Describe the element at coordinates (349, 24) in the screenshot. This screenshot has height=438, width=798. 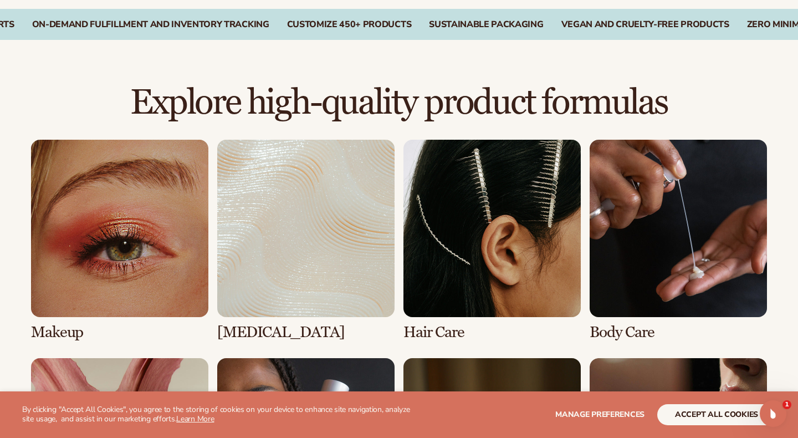
I see `div: CUSTOMIZE 450+ PRODUCTS` at that location.